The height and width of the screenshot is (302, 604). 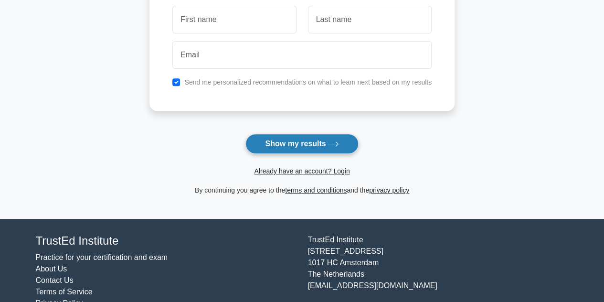 What do you see at coordinates (389, 190) in the screenshot?
I see `a: privacy policy` at bounding box center [389, 190].